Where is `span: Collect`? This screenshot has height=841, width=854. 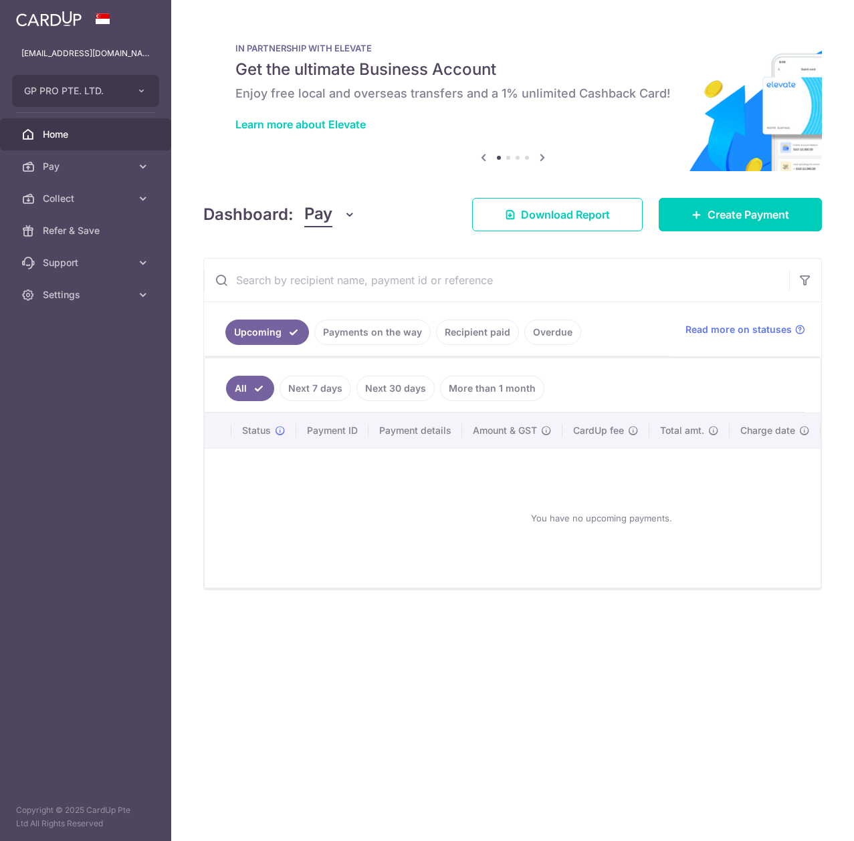 span: Collect is located at coordinates (87, 199).